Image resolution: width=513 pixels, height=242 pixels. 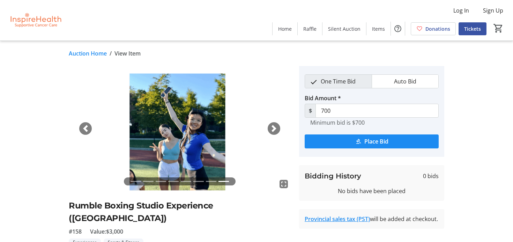 I want to click on div: No bids have been placed, so click(x=371, y=191).